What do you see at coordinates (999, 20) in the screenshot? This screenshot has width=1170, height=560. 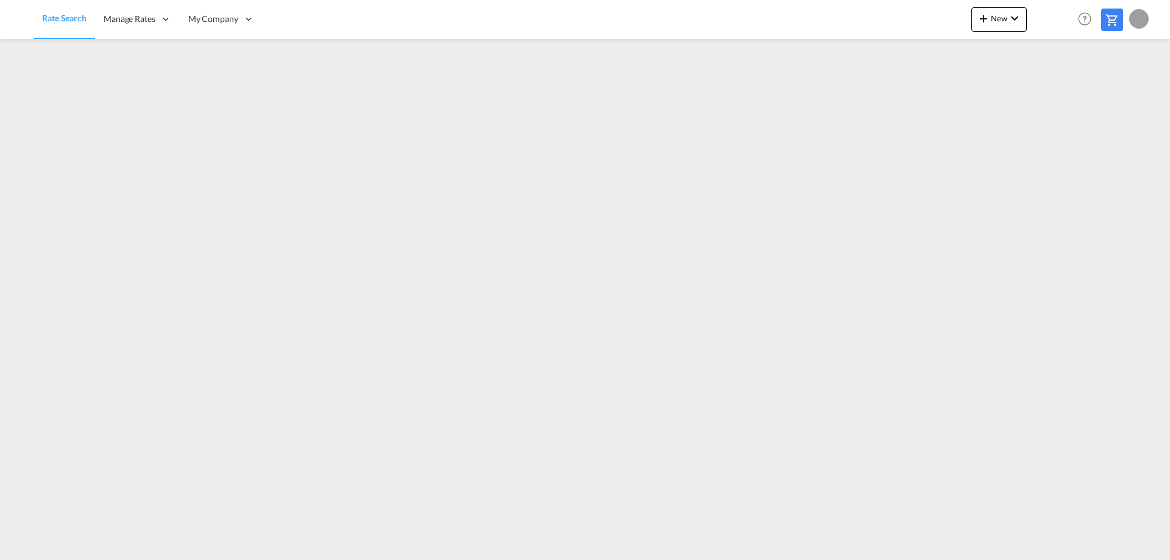 I see `button: icon-plus 400-fgNewicon-chevron-down` at bounding box center [999, 20].